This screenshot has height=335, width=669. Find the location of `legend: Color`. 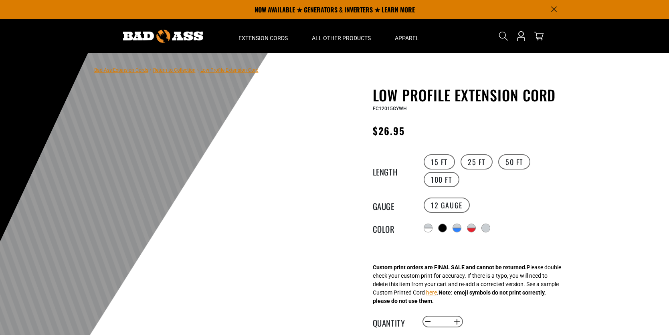

legend: Color is located at coordinates (393, 228).